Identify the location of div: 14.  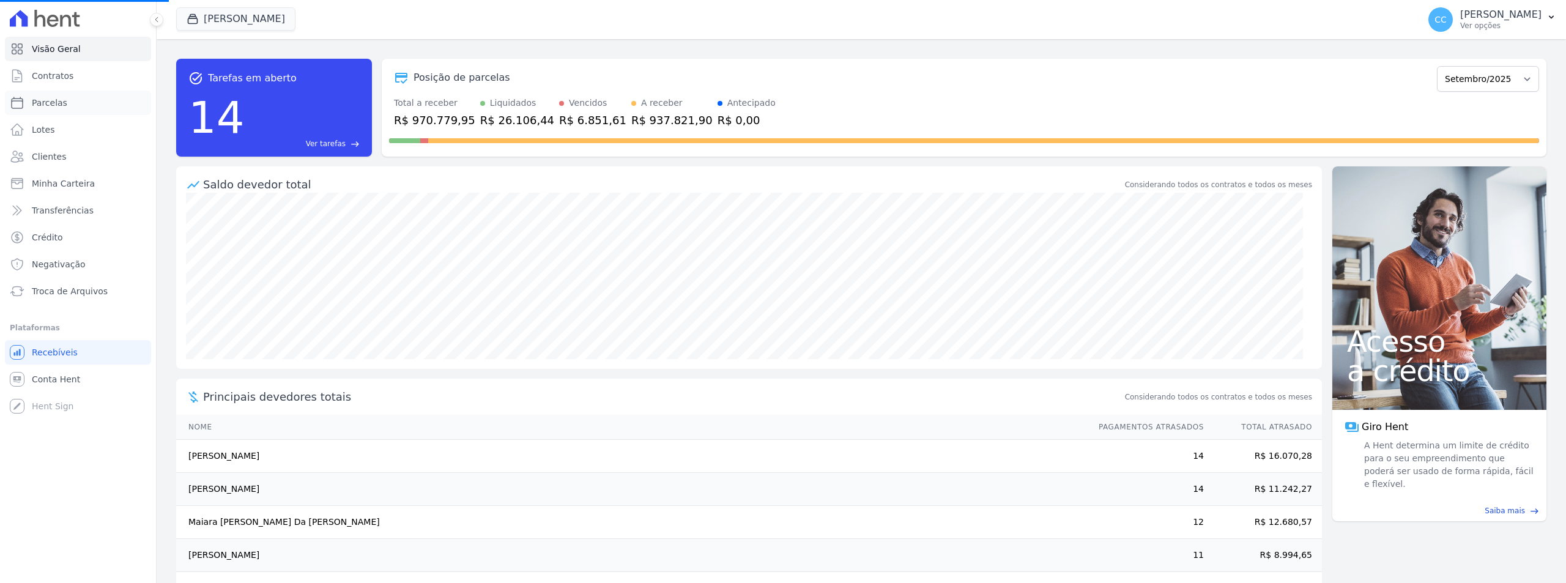
(216, 117).